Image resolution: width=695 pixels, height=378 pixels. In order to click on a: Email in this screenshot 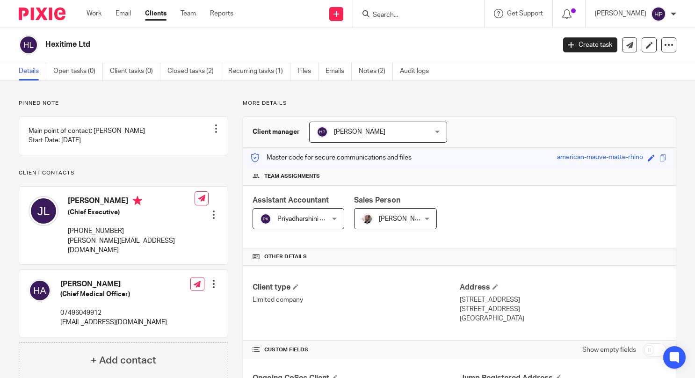, I will do `click(123, 14)`.